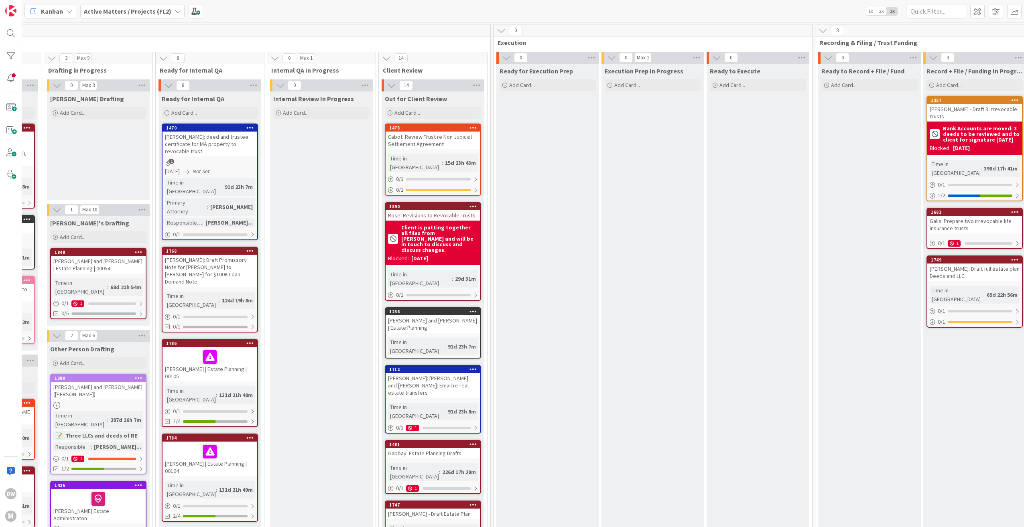 Image resolution: width=1024 pixels, height=527 pixels. I want to click on span: Recording & Filing / Trust Funding, so click(919, 43).